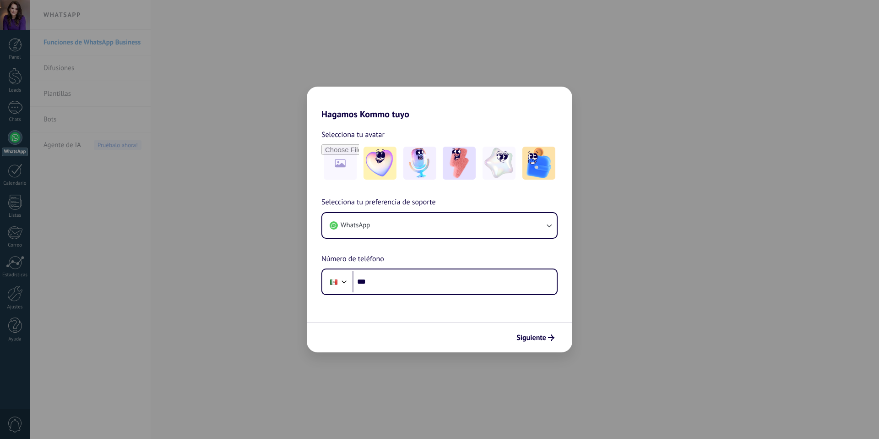 This screenshot has height=439, width=879. I want to click on button: Siguiente, so click(535, 338).